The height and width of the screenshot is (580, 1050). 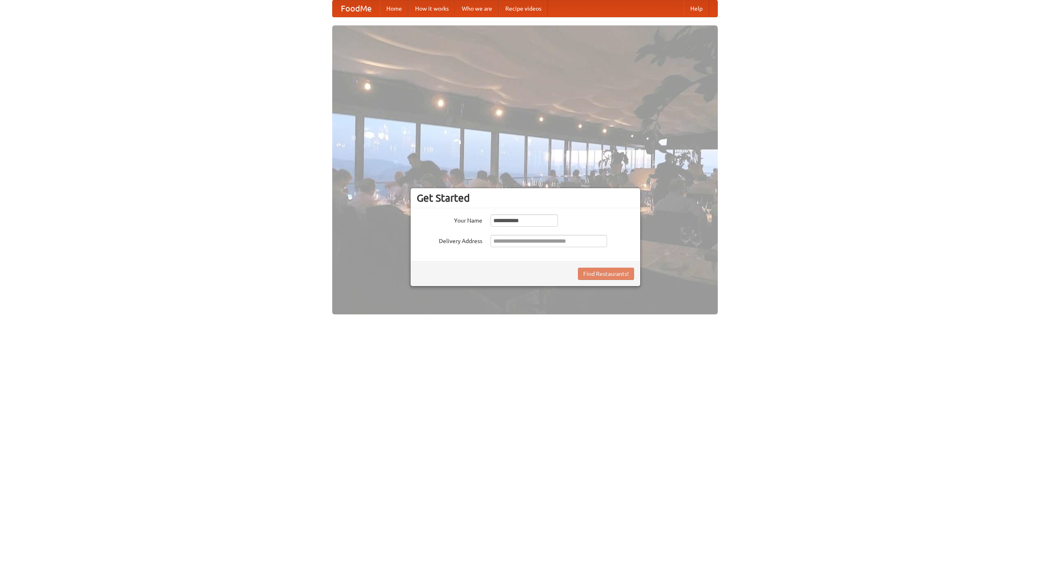 I want to click on a: Help, so click(x=696, y=9).